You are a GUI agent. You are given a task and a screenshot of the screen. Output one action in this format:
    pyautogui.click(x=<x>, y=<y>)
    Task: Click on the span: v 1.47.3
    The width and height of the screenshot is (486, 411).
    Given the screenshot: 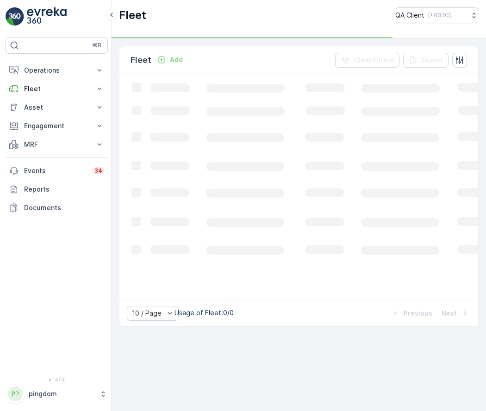 What is the action you would take?
    pyautogui.click(x=56, y=379)
    